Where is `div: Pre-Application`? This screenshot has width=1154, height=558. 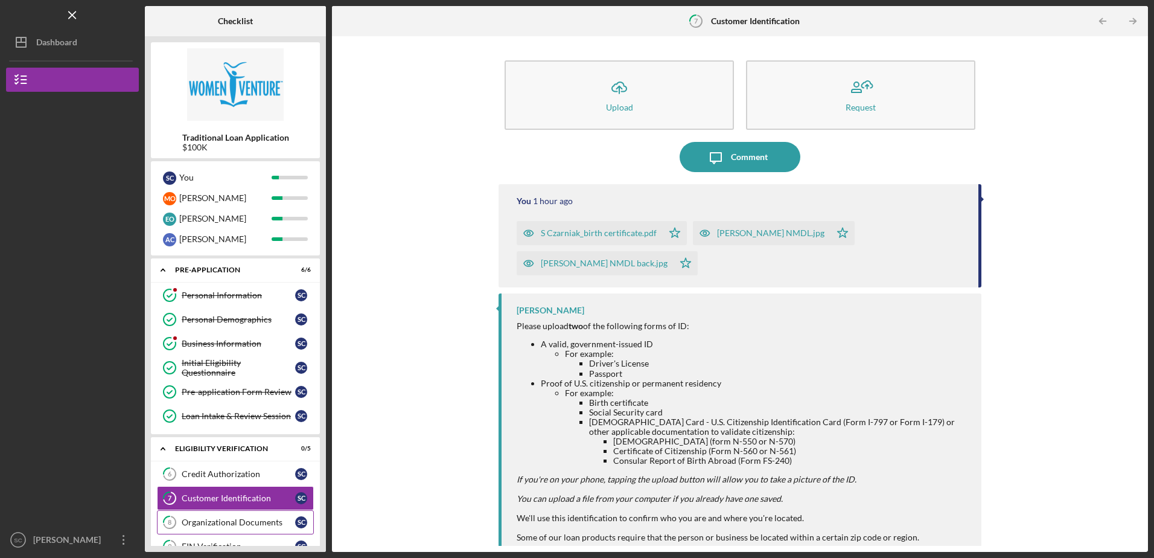
div: Pre-Application is located at coordinates (227, 270).